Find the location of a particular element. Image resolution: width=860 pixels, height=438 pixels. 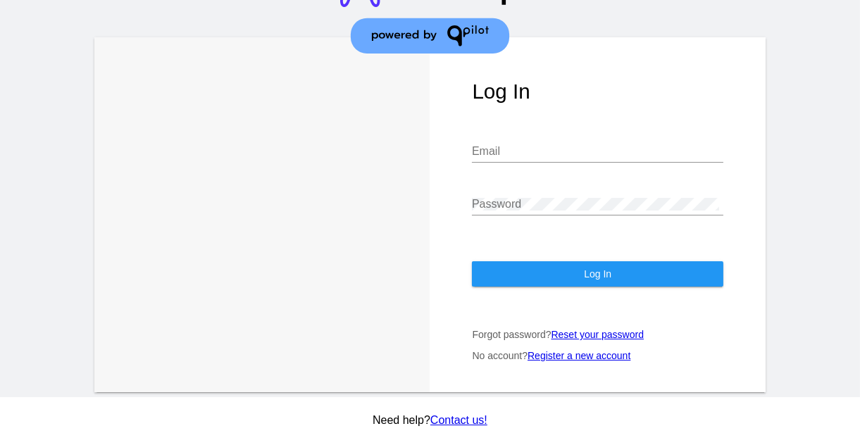

p: Need help? is located at coordinates (429, 420).